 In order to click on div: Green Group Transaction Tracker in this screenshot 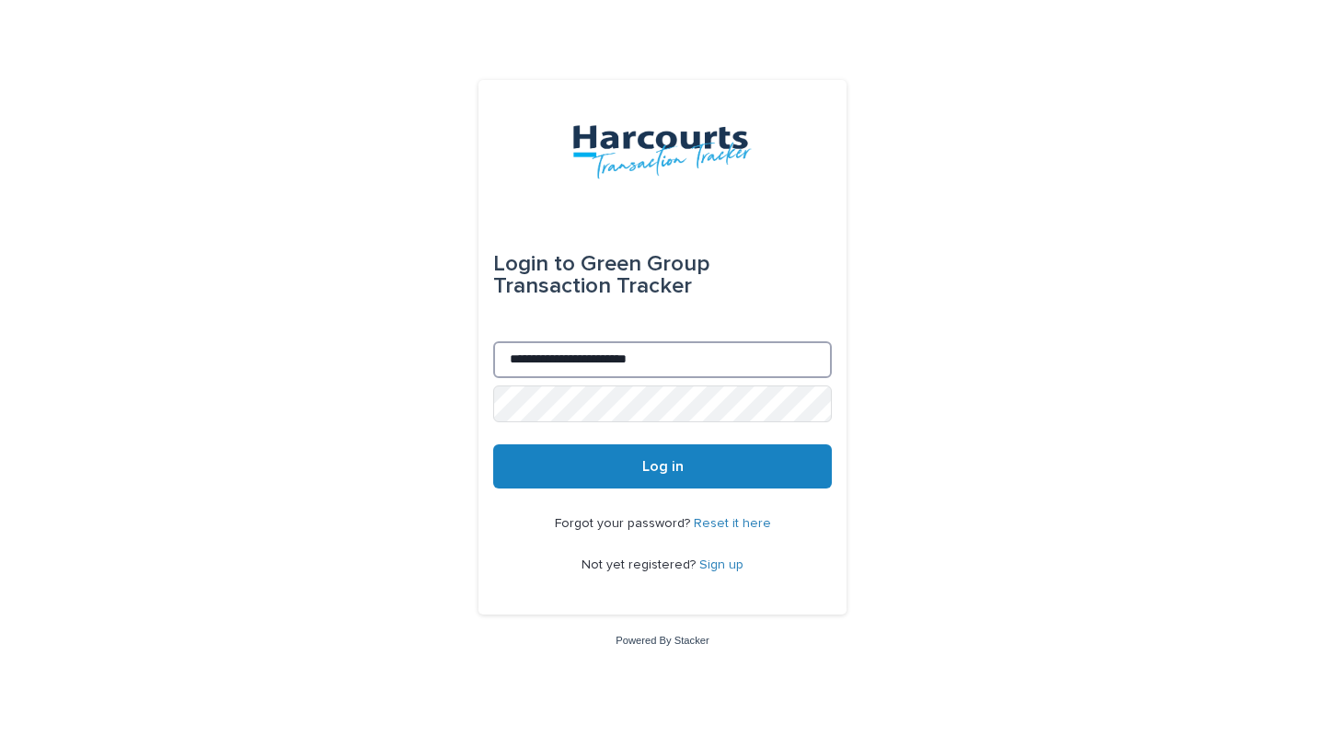, I will do `click(662, 275)`.